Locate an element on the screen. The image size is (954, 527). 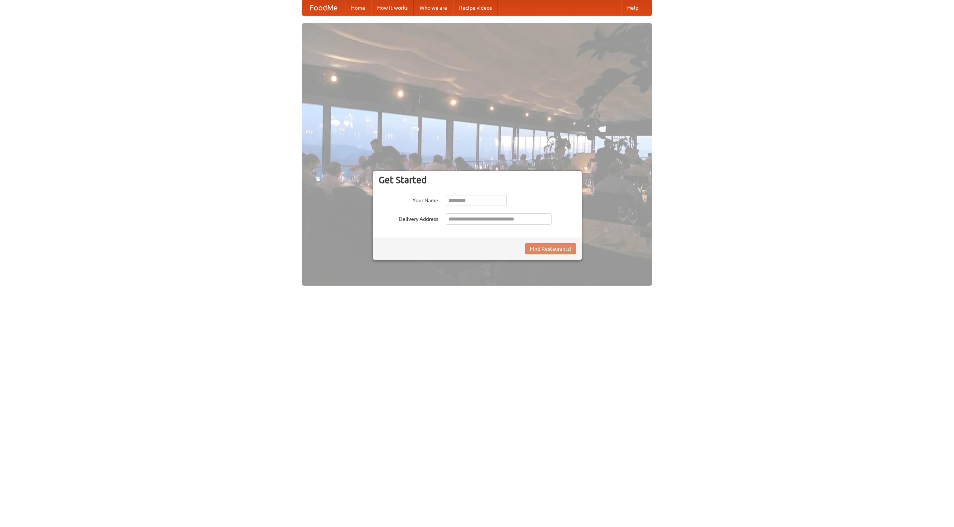
label: Your Name is located at coordinates (408, 199).